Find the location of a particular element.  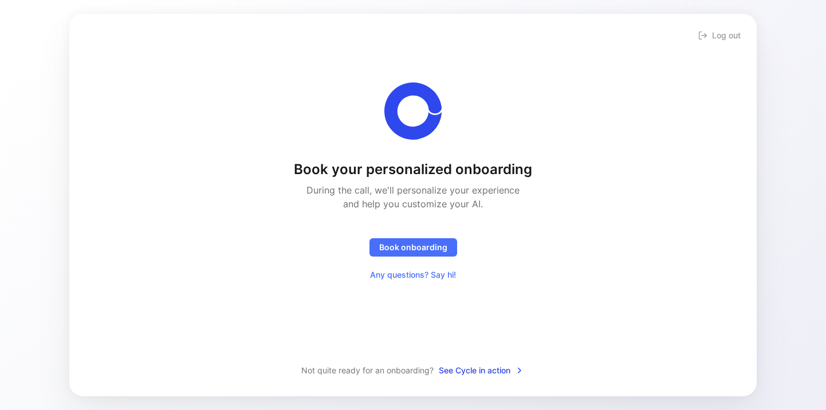

span: Not quite ready for an onboarding? is located at coordinates (367, 371).